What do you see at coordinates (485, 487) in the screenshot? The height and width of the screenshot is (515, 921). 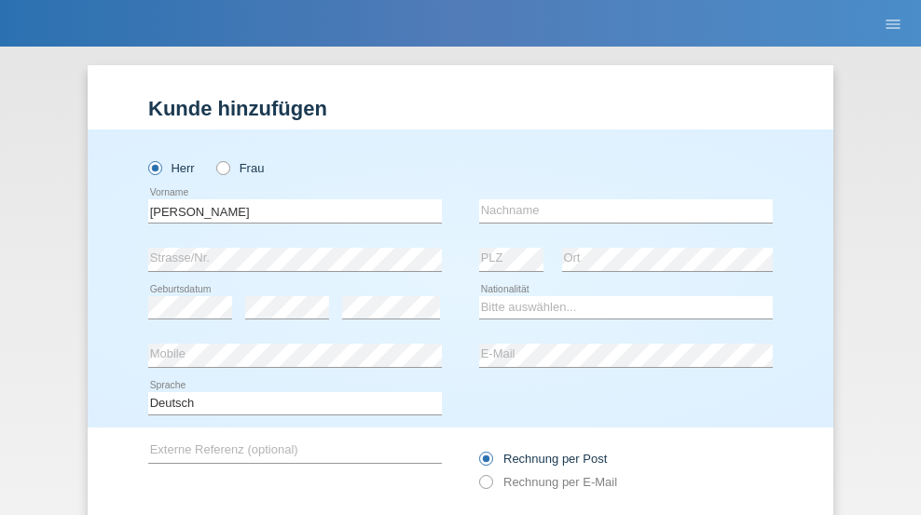 I see `input: Rechnung per E-Mail` at bounding box center [485, 487].